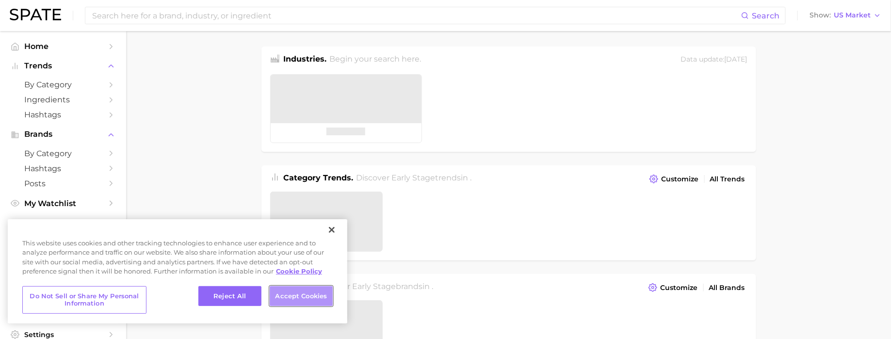  Describe the element at coordinates (178, 260) in the screenshot. I see `div: This website uses cookies and other tracking technologies to enhance user experience and to analy...` at that location.